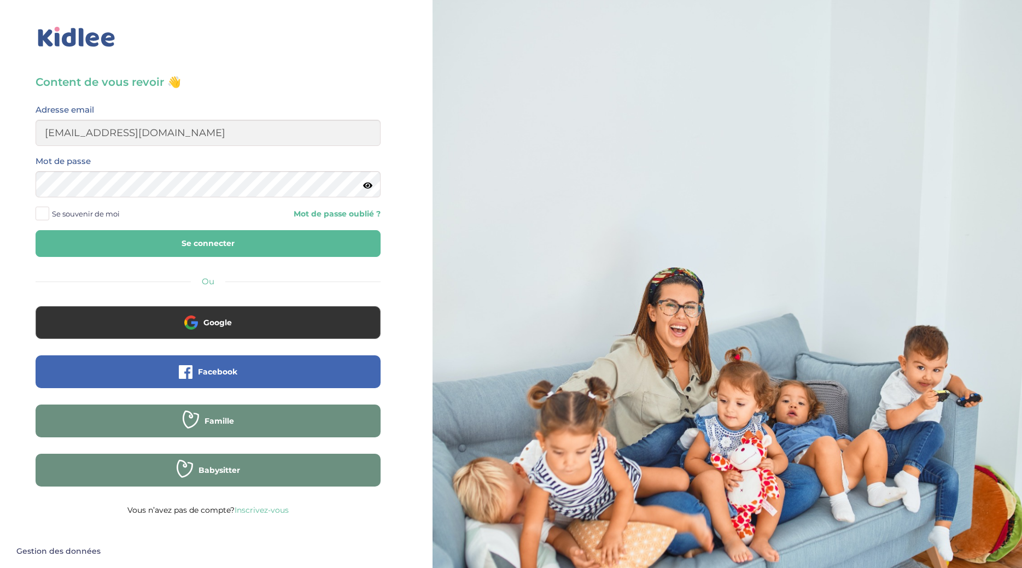  Describe the element at coordinates (208, 470) in the screenshot. I see `button: Babysitter` at that location.